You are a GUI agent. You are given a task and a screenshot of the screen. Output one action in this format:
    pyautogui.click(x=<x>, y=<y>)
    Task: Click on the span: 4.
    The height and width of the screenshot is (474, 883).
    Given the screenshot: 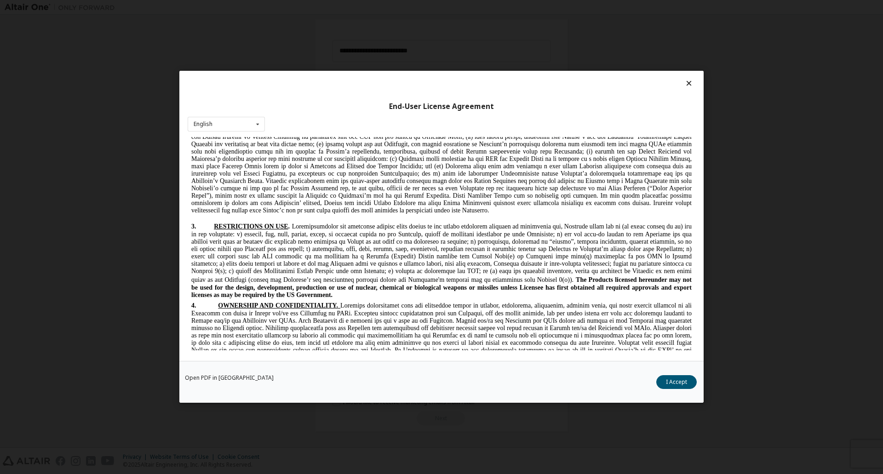 What is the action you would take?
    pyautogui.click(x=17, y=168)
    